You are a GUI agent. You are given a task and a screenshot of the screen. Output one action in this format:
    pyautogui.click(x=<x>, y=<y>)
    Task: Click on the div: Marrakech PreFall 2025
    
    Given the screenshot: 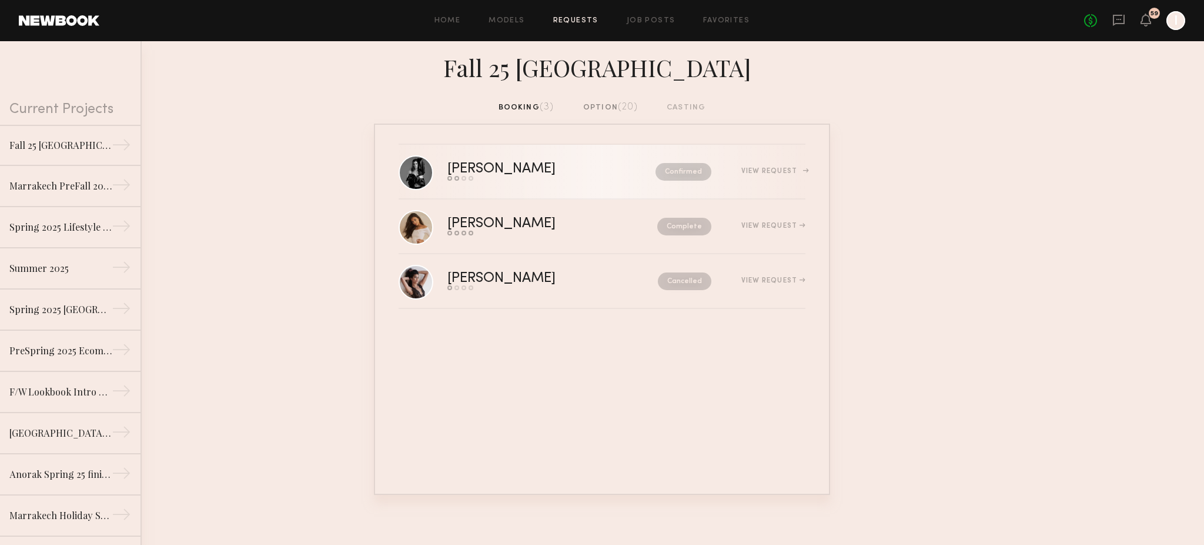 What is the action you would take?
    pyautogui.click(x=61, y=186)
    